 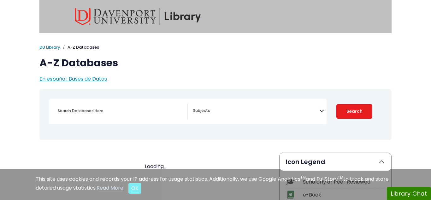 What do you see at coordinates (256, 111) in the screenshot?
I see `textarea: Search` at bounding box center [256, 111].